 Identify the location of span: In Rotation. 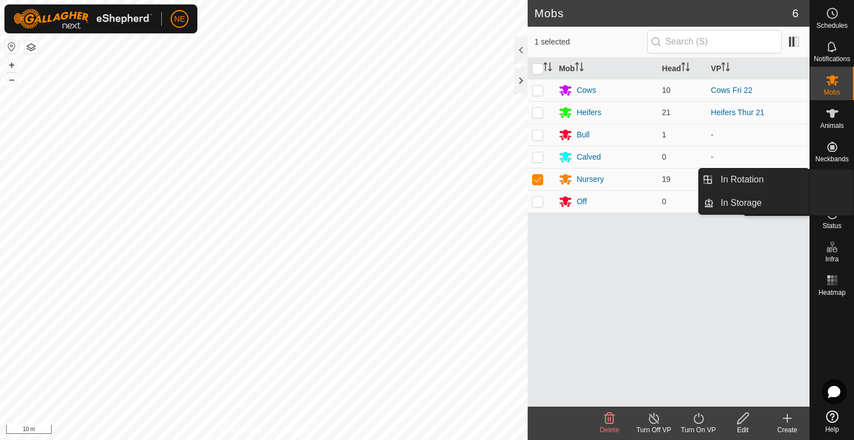
(741, 180).